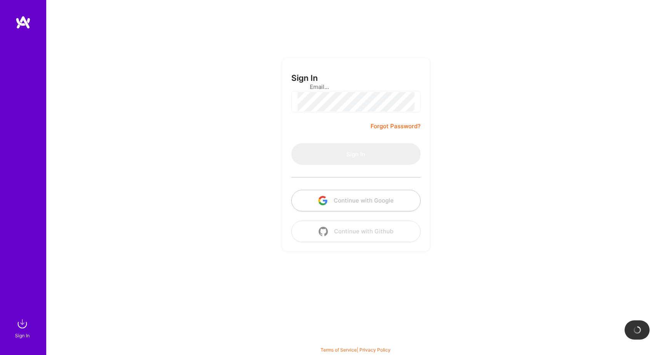  I want to click on a: Forgot Password?, so click(395, 126).